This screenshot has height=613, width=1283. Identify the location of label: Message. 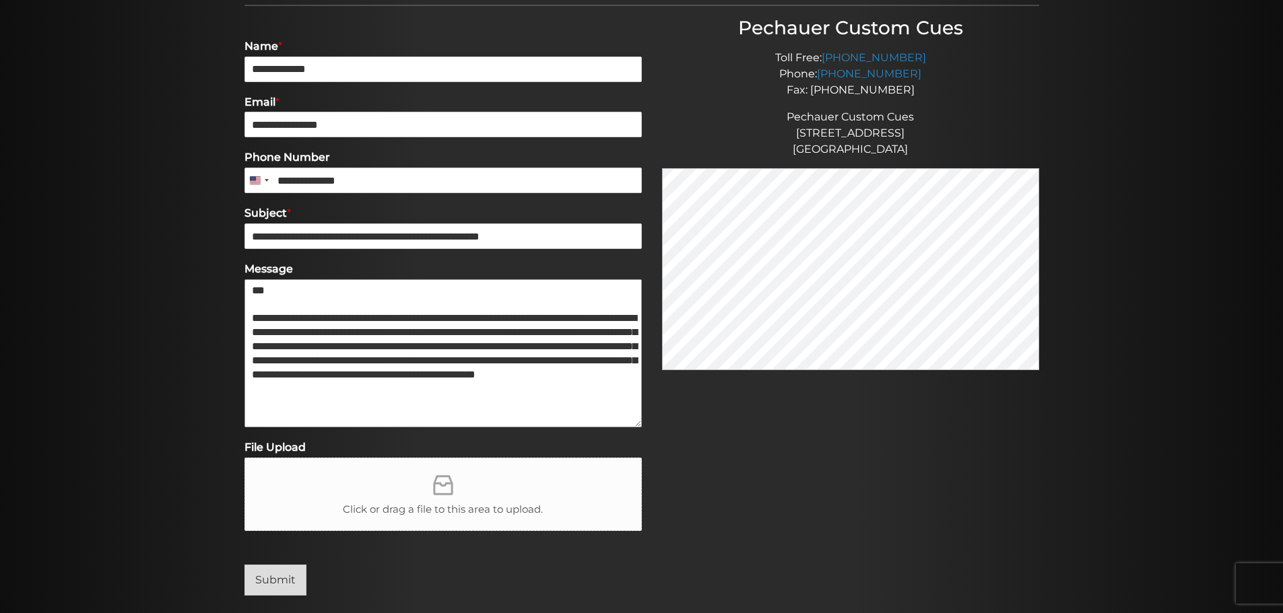
(443, 269).